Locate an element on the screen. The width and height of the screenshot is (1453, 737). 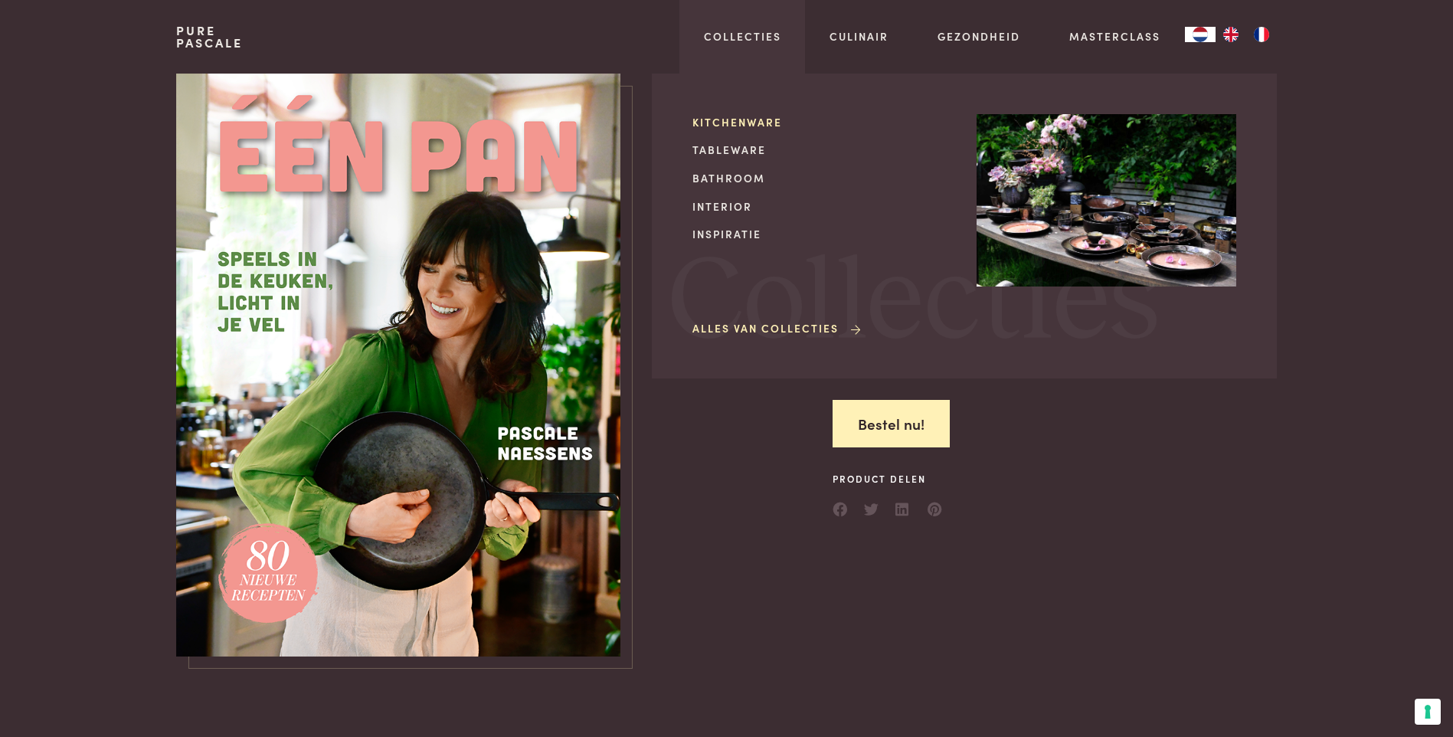
a: EN is located at coordinates (1231, 34).